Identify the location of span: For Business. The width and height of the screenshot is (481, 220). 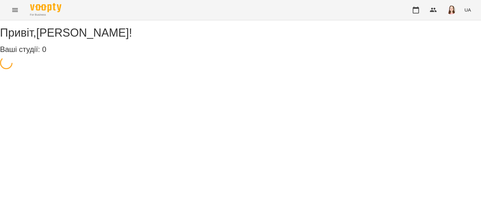
(46, 15).